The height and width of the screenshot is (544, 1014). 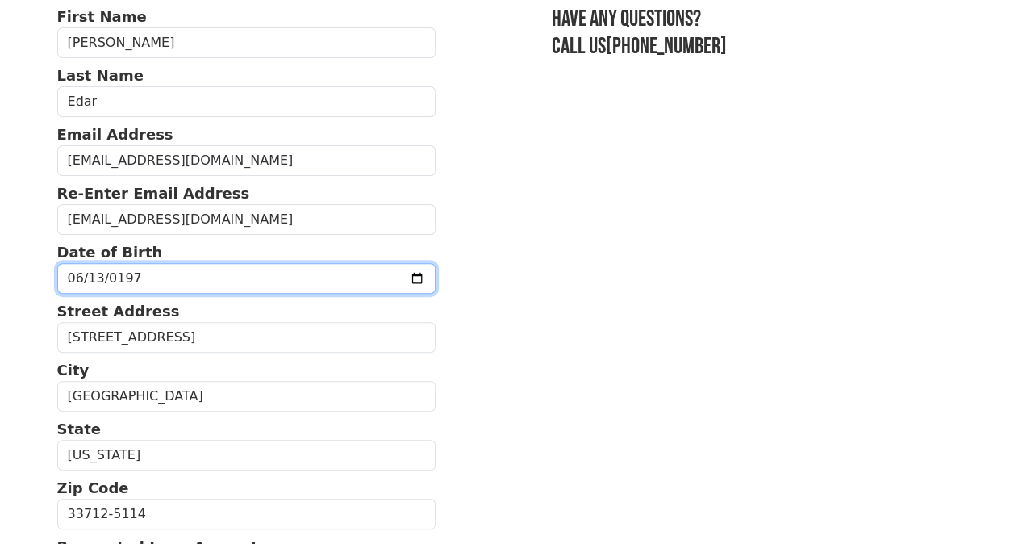 I want to click on input: Email Address, so click(x=247, y=161).